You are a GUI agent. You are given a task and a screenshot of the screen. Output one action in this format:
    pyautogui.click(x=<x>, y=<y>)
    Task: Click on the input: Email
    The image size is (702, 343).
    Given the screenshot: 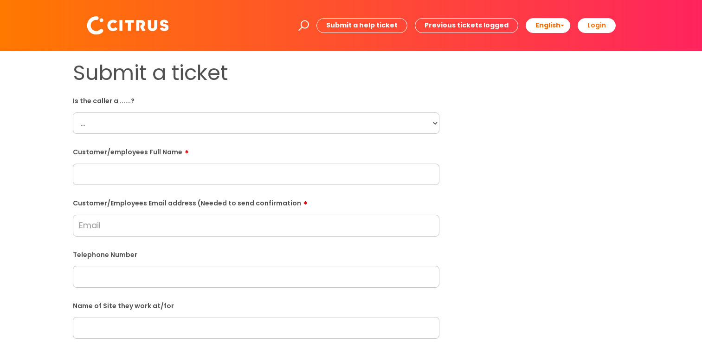 What is the action you would take?
    pyautogui.click(x=256, y=225)
    